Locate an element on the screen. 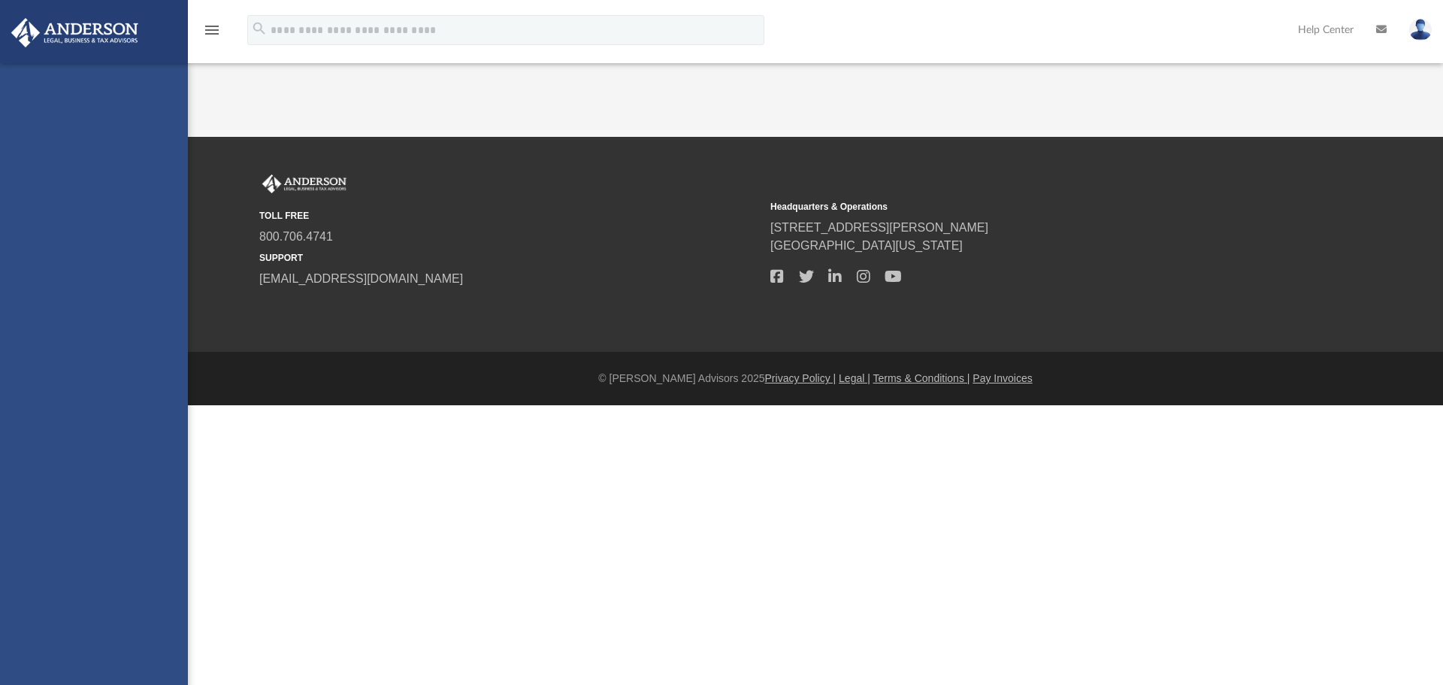  a: menu is located at coordinates (212, 34).